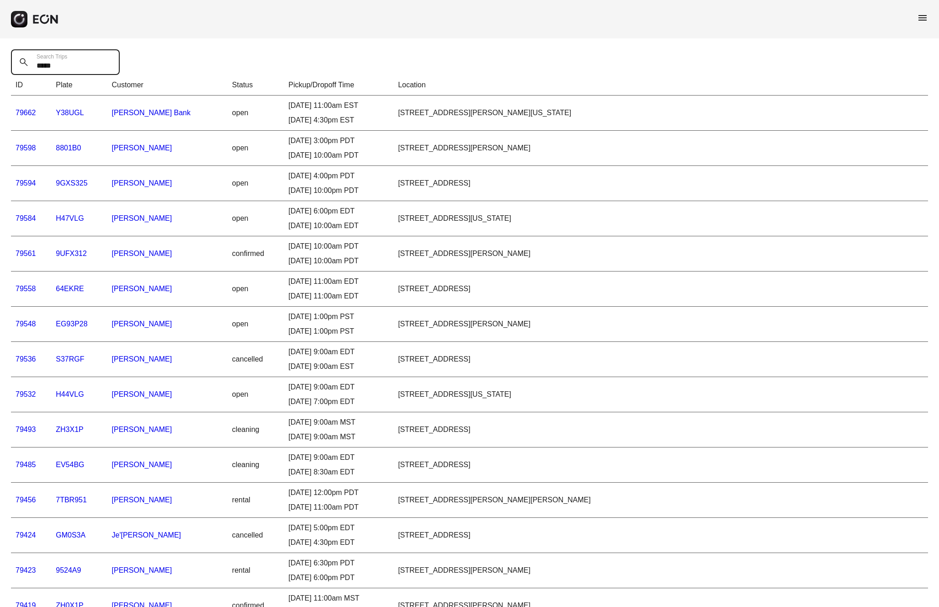 The width and height of the screenshot is (939, 607). What do you see at coordinates (26, 218) in the screenshot?
I see `a: 79584` at bounding box center [26, 218].